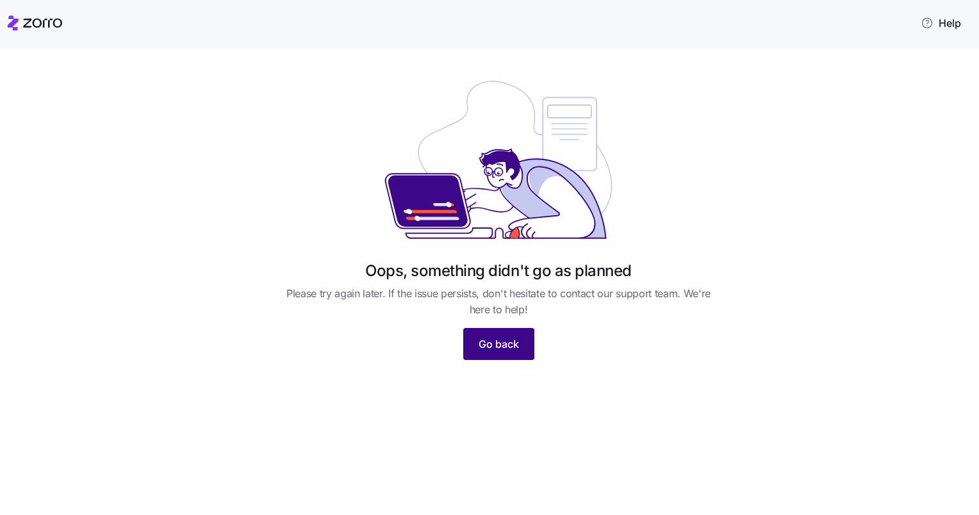 The width and height of the screenshot is (979, 515). Describe the element at coordinates (498, 270) in the screenshot. I see `h1: Oops, something didn't go as planned` at that location.